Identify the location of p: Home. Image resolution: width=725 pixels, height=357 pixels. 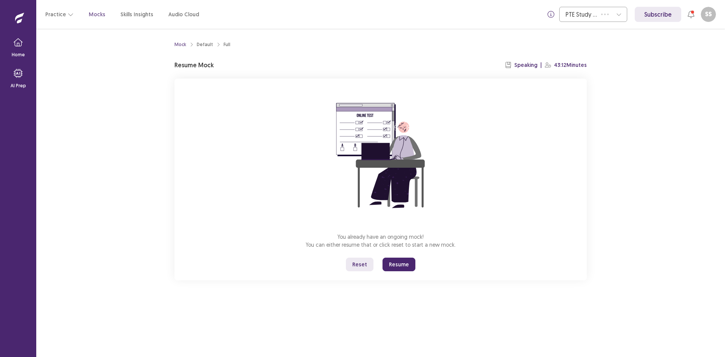
(18, 55).